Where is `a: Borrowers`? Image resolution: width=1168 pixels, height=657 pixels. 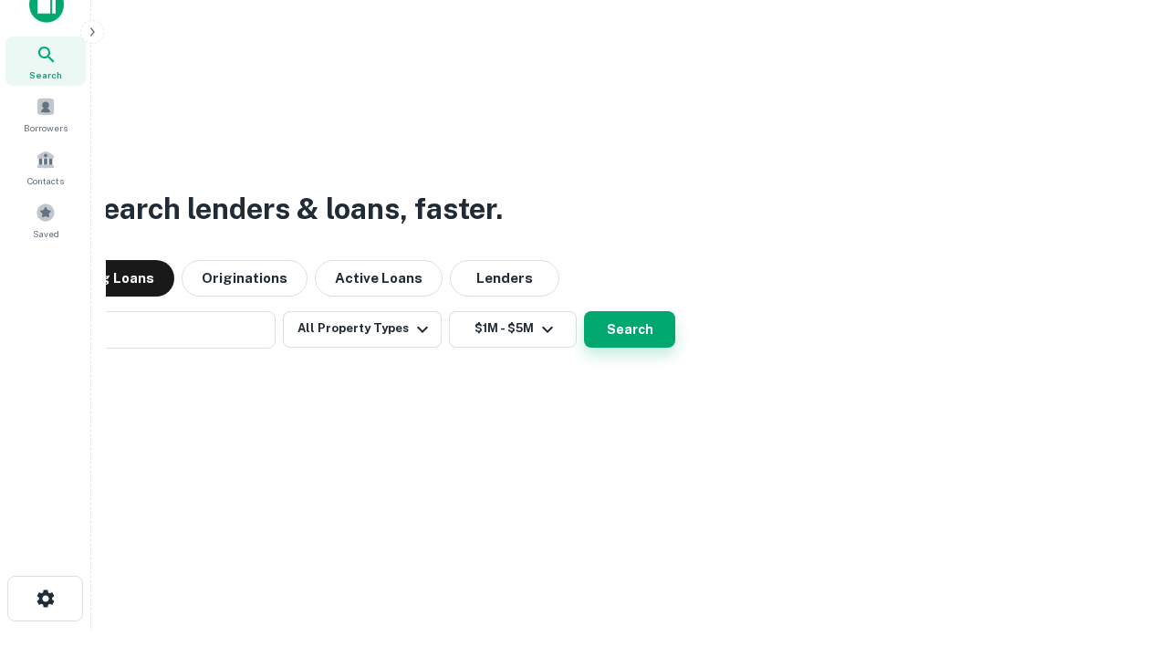
a: Borrowers is located at coordinates (46, 114).